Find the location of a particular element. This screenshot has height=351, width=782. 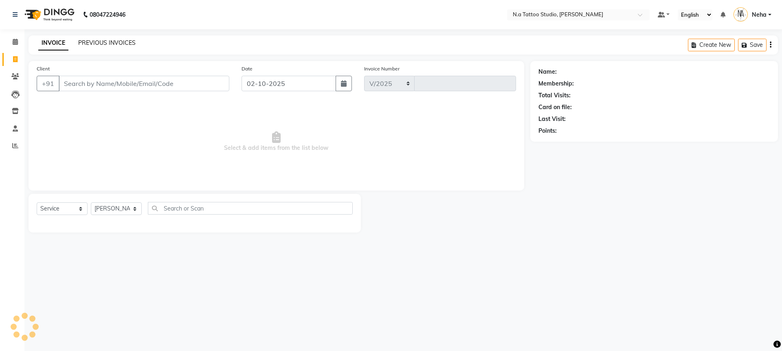

a: INVOICE is located at coordinates (53, 43).